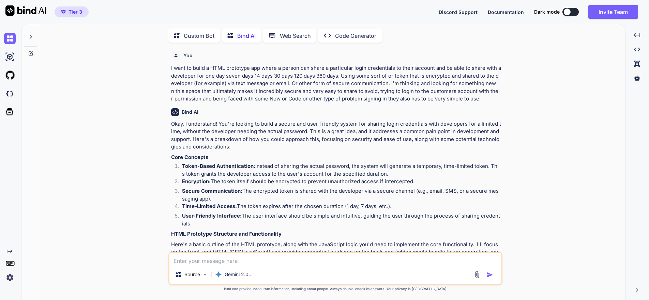 Image resolution: width=649 pixels, height=300 pixels. What do you see at coordinates (490, 275) in the screenshot?
I see `img: icon` at bounding box center [490, 275].